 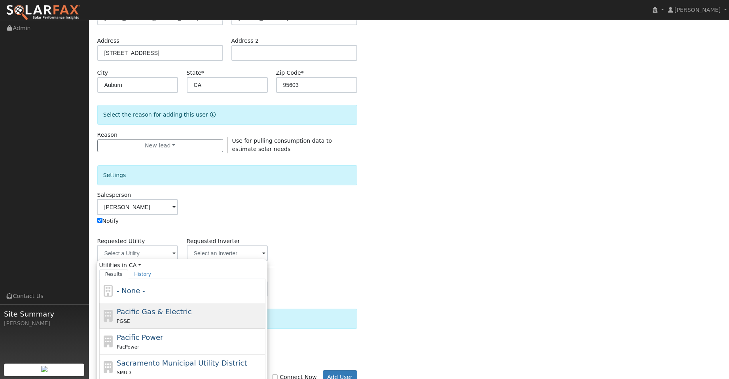 I want to click on span: Pacific Power, so click(x=140, y=337).